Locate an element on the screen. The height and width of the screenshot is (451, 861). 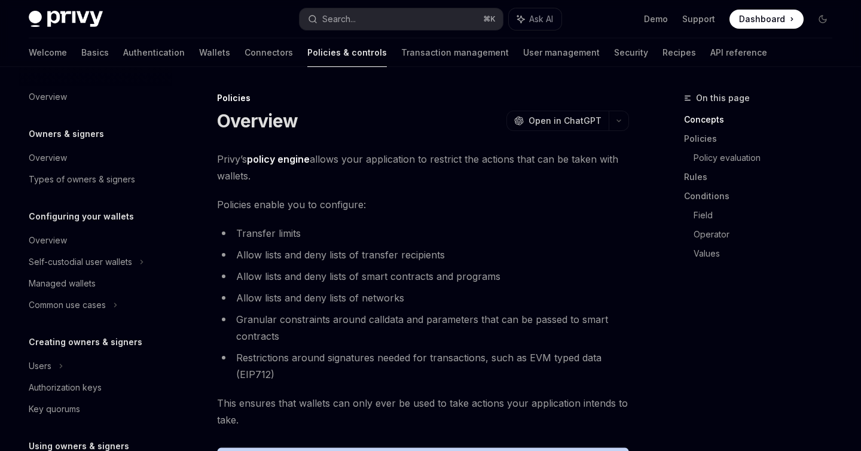
span: Ask AI is located at coordinates (541, 19).